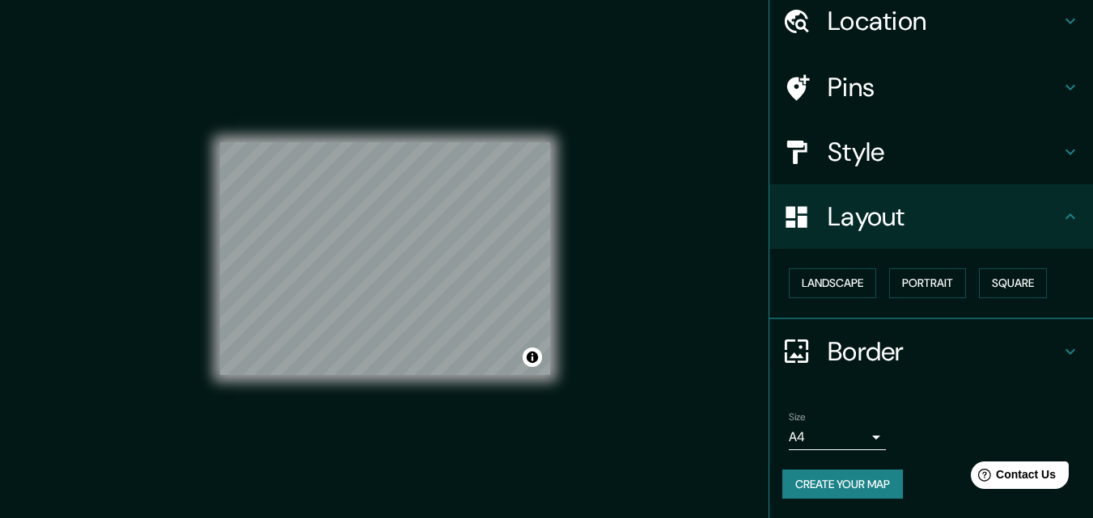 The image size is (1093, 518). Describe the element at coordinates (944, 217) in the screenshot. I see `h4: Layout` at that location.